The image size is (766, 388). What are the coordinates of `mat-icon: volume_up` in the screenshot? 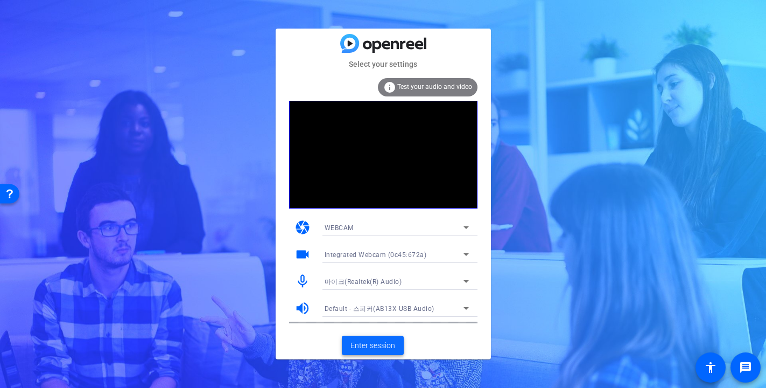 It's located at (303, 308).